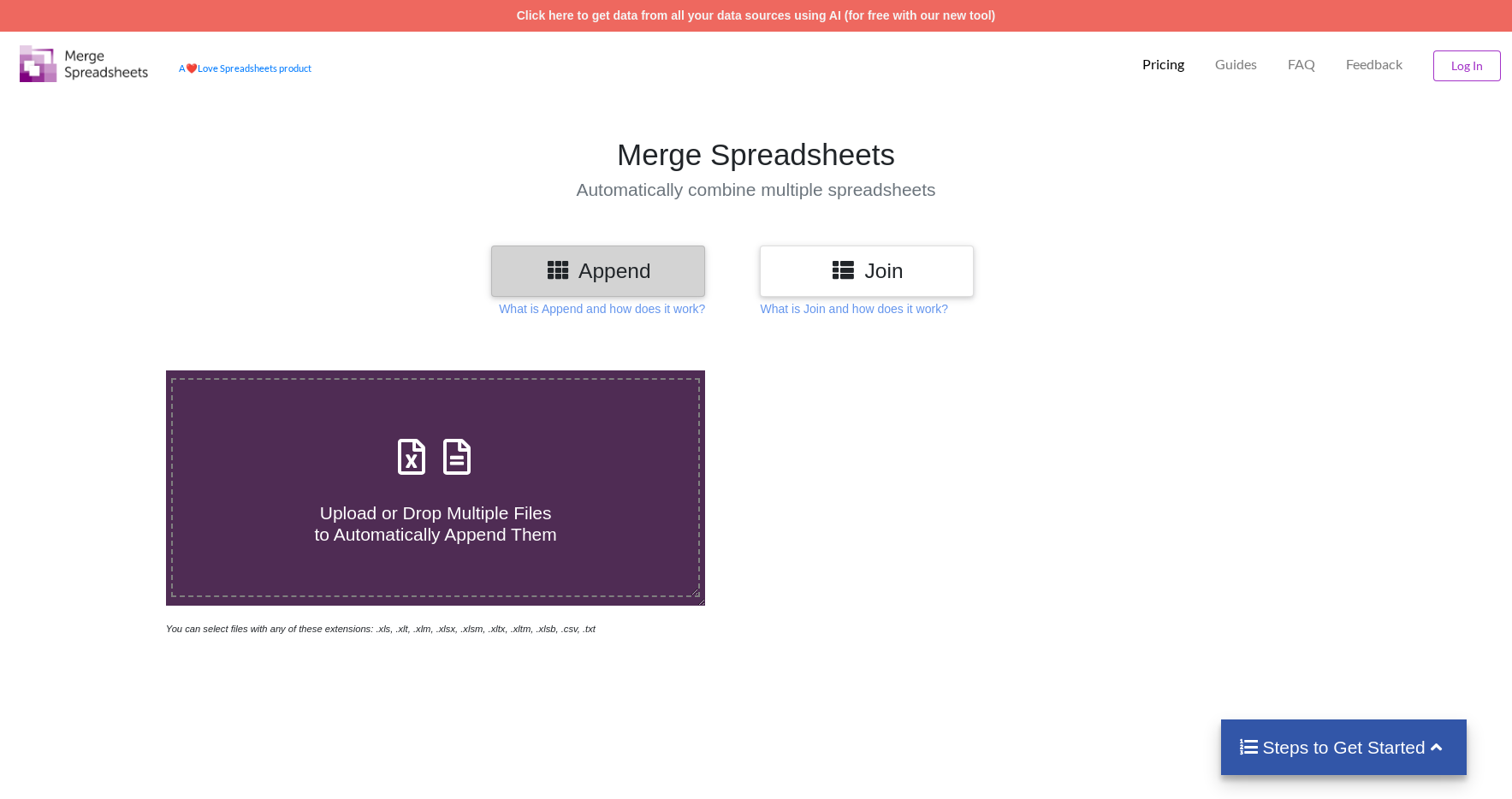 This screenshot has width=1512, height=799. I want to click on p: What is Append and how does it work?, so click(601, 309).